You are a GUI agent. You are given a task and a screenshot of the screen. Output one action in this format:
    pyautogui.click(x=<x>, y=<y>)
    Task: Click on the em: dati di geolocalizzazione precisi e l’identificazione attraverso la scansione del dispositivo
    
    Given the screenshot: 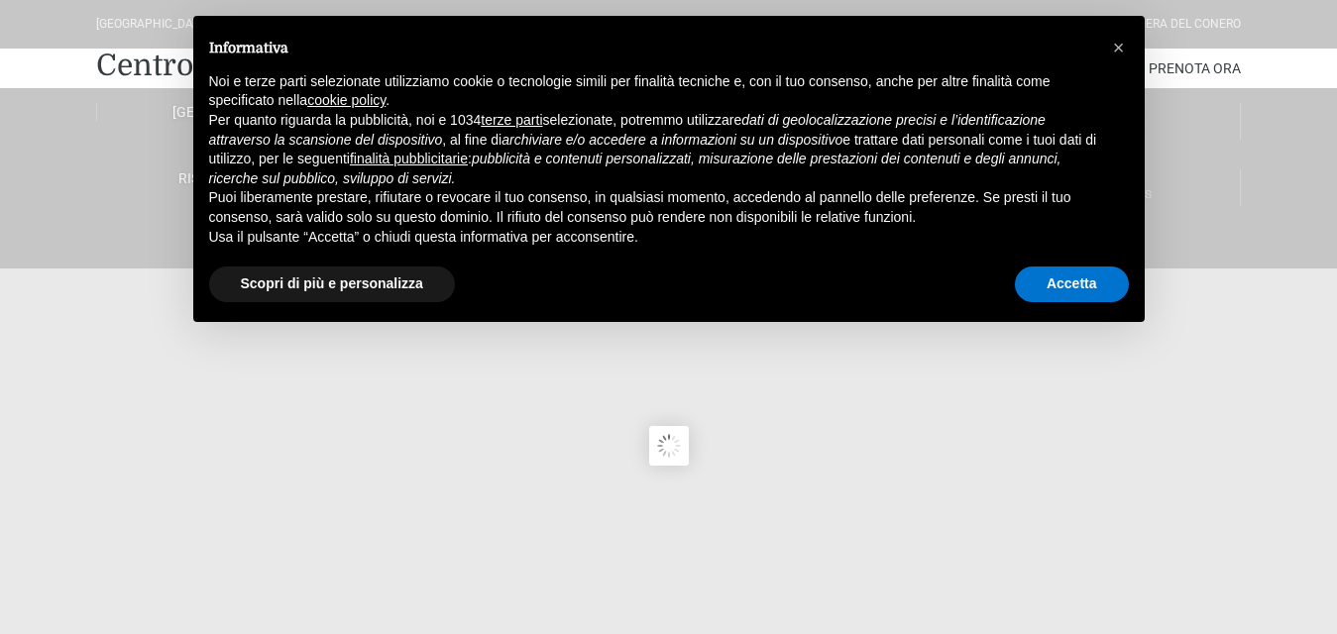 What is the action you would take?
    pyautogui.click(x=627, y=130)
    